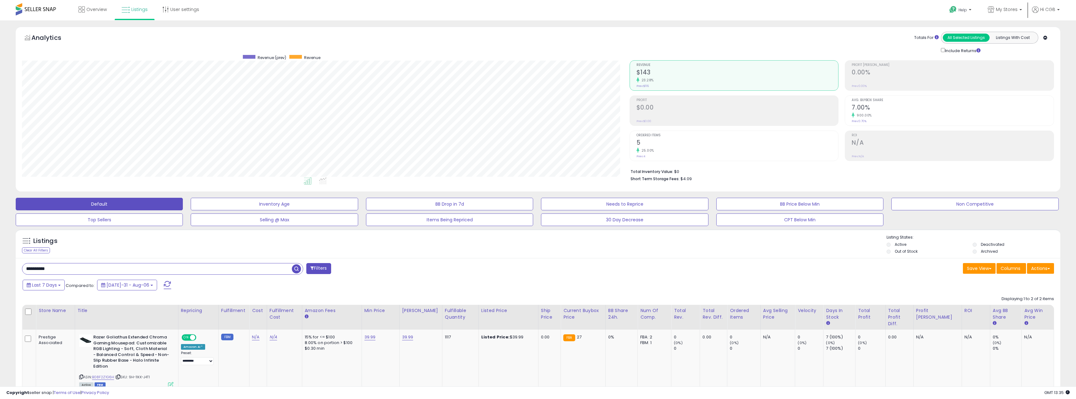 Image resolution: width=1076 pixels, height=399 pixels. Describe the element at coordinates (495, 337) in the screenshot. I see `b: Listed Price:` at that location.